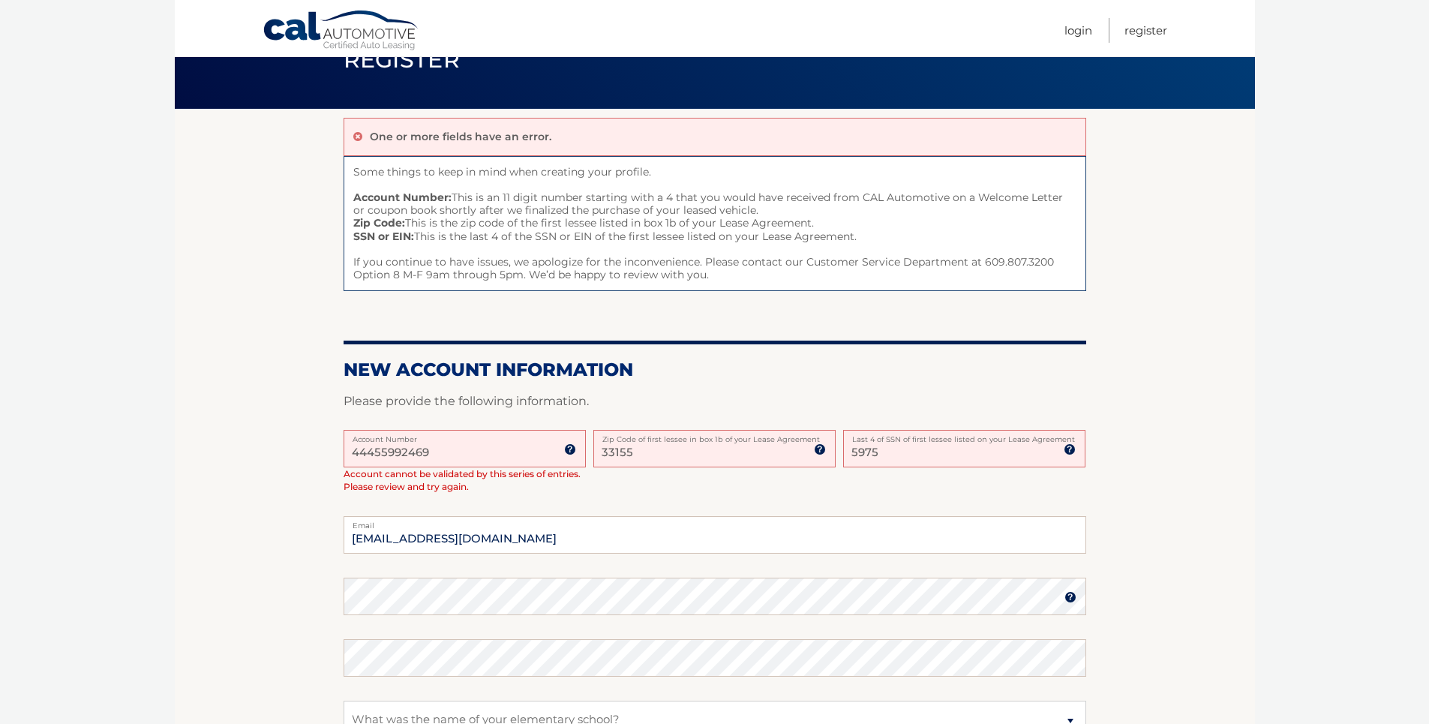 The width and height of the screenshot is (1429, 724). What do you see at coordinates (402, 59) in the screenshot?
I see `span: Register` at bounding box center [402, 59].